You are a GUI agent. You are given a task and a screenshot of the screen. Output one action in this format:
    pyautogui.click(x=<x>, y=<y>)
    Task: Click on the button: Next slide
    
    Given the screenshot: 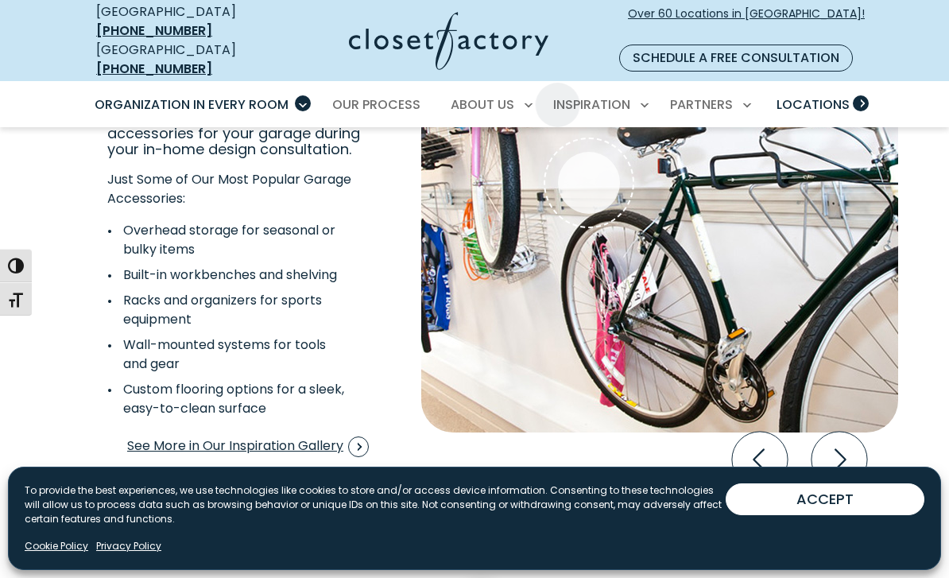 What is the action you would take?
    pyautogui.click(x=839, y=459)
    